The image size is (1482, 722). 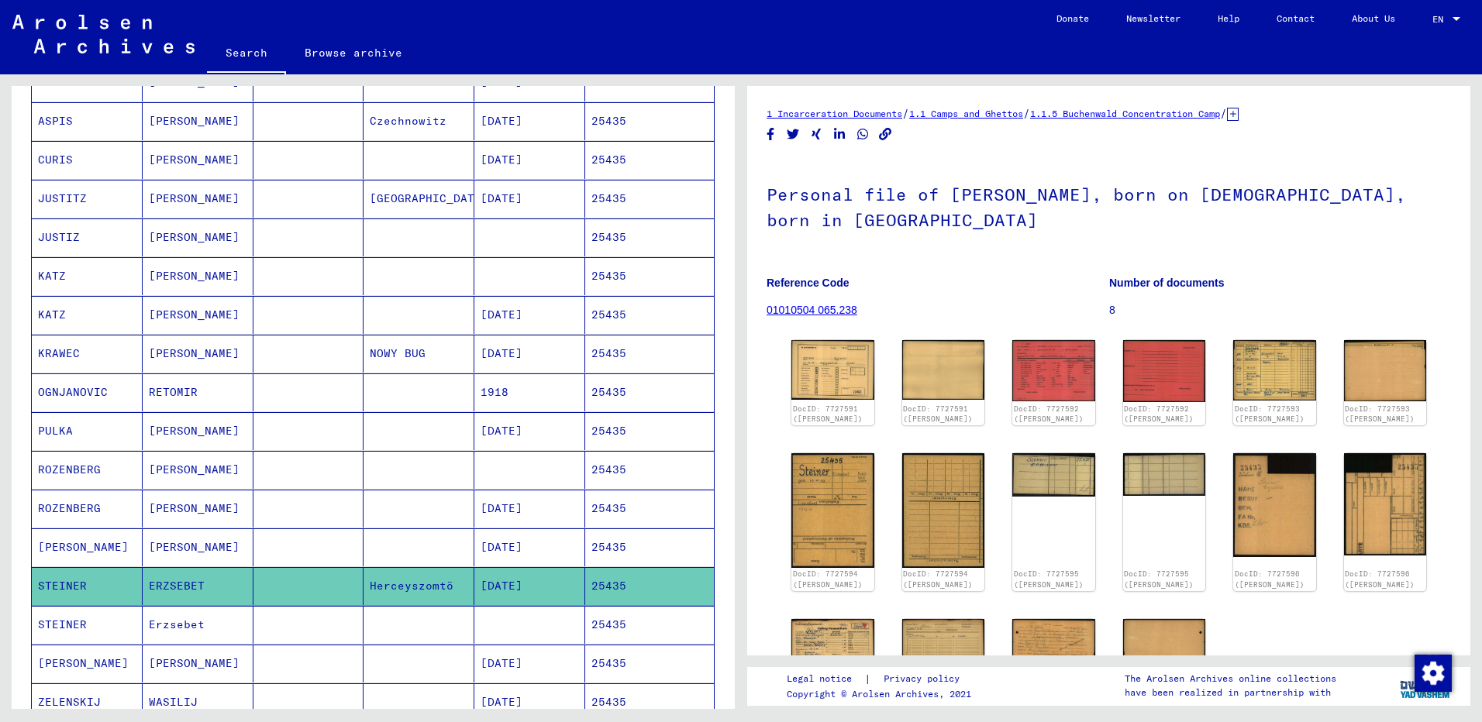 What do you see at coordinates (87, 508) in the screenshot?
I see `mat-cell: ROZENBERG` at bounding box center [87, 508].